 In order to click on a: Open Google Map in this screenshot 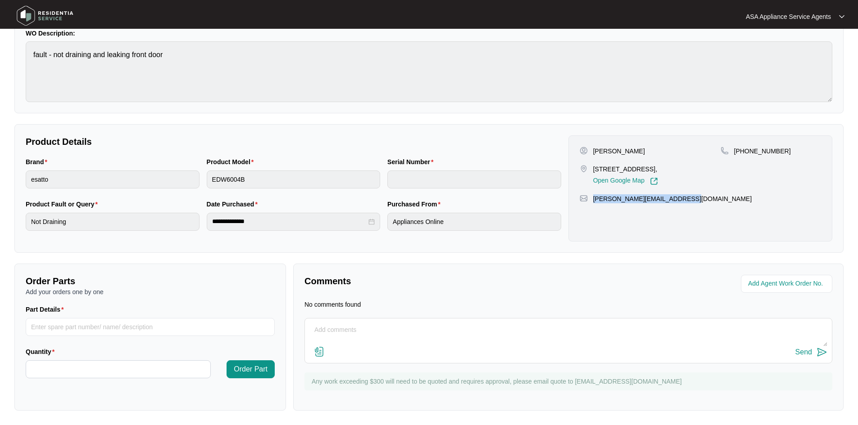, I will do `click(625, 181)`.